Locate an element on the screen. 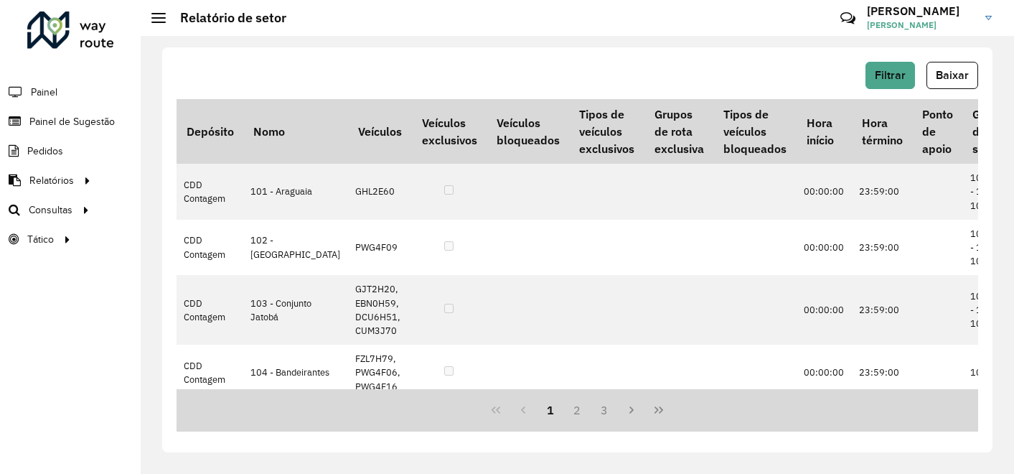 The width and height of the screenshot is (1014, 474). td: 104 - Bandeirantes is located at coordinates (296, 373).